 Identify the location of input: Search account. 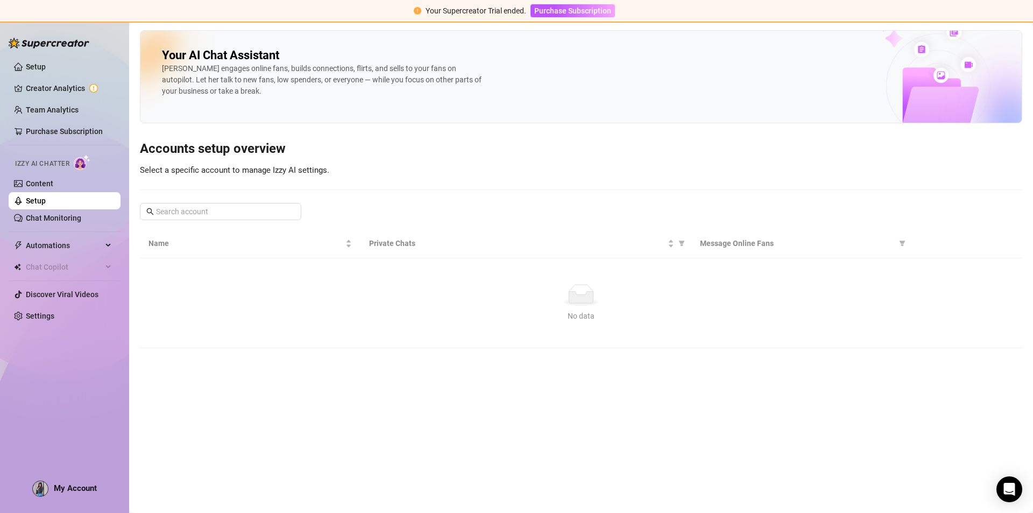
(221, 211).